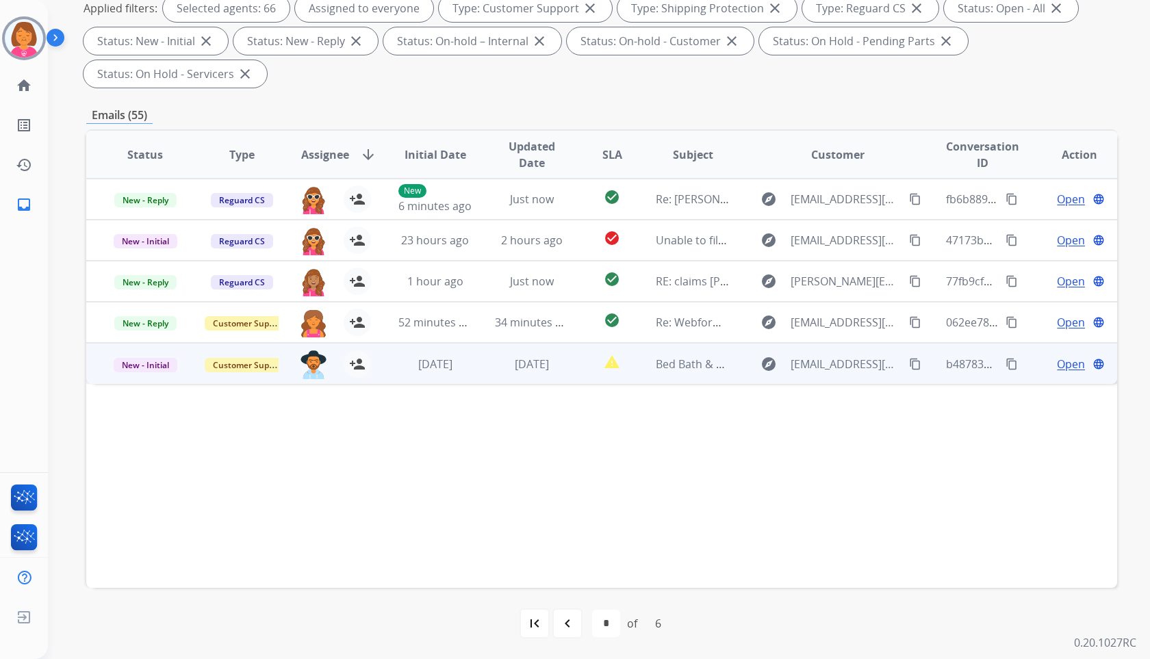 The height and width of the screenshot is (659, 1150). What do you see at coordinates (412, 191) in the screenshot?
I see `p: New` at bounding box center [412, 191].